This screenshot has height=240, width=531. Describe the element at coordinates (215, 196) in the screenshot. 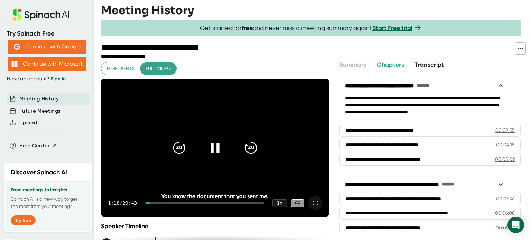

I see `div: You know the document that you sent me.` at that location.